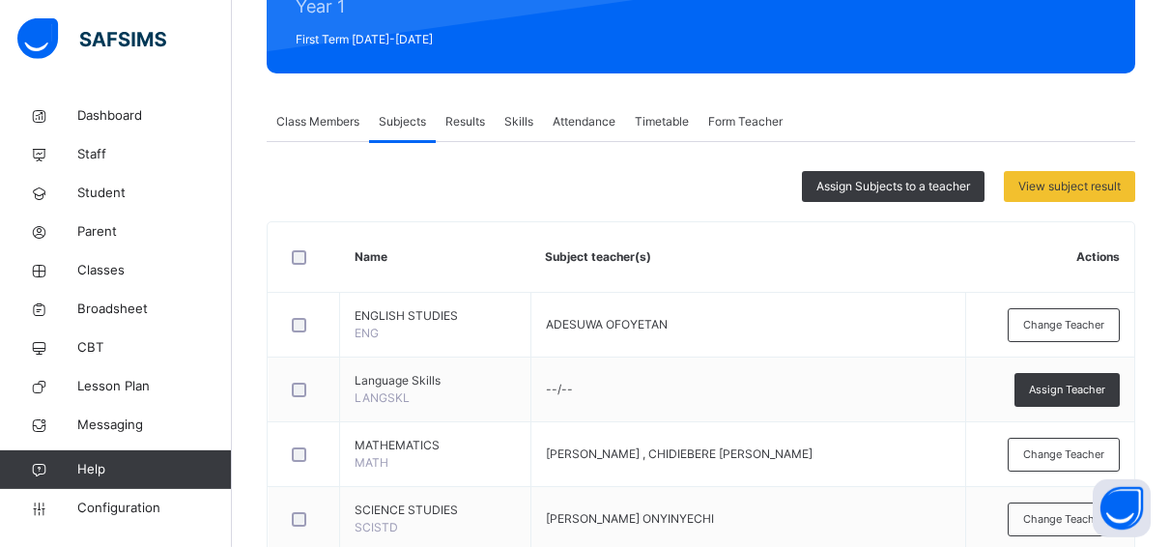 This screenshot has width=1170, height=547. What do you see at coordinates (92, 39) in the screenshot?
I see `img: safsims` at bounding box center [92, 39].